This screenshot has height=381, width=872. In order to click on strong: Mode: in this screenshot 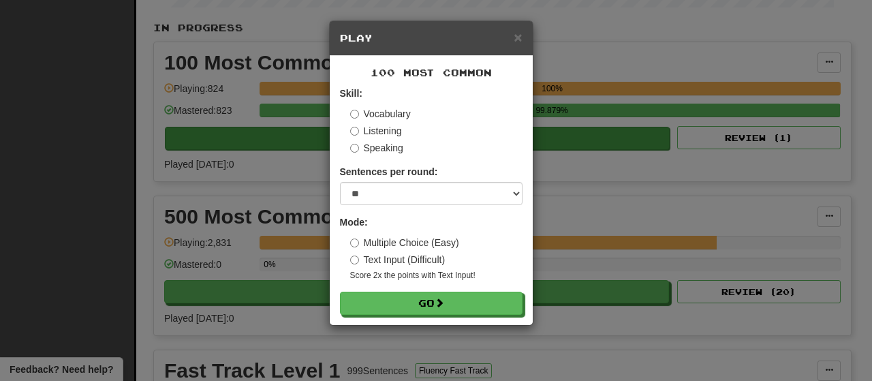, I will do `click(354, 222)`.